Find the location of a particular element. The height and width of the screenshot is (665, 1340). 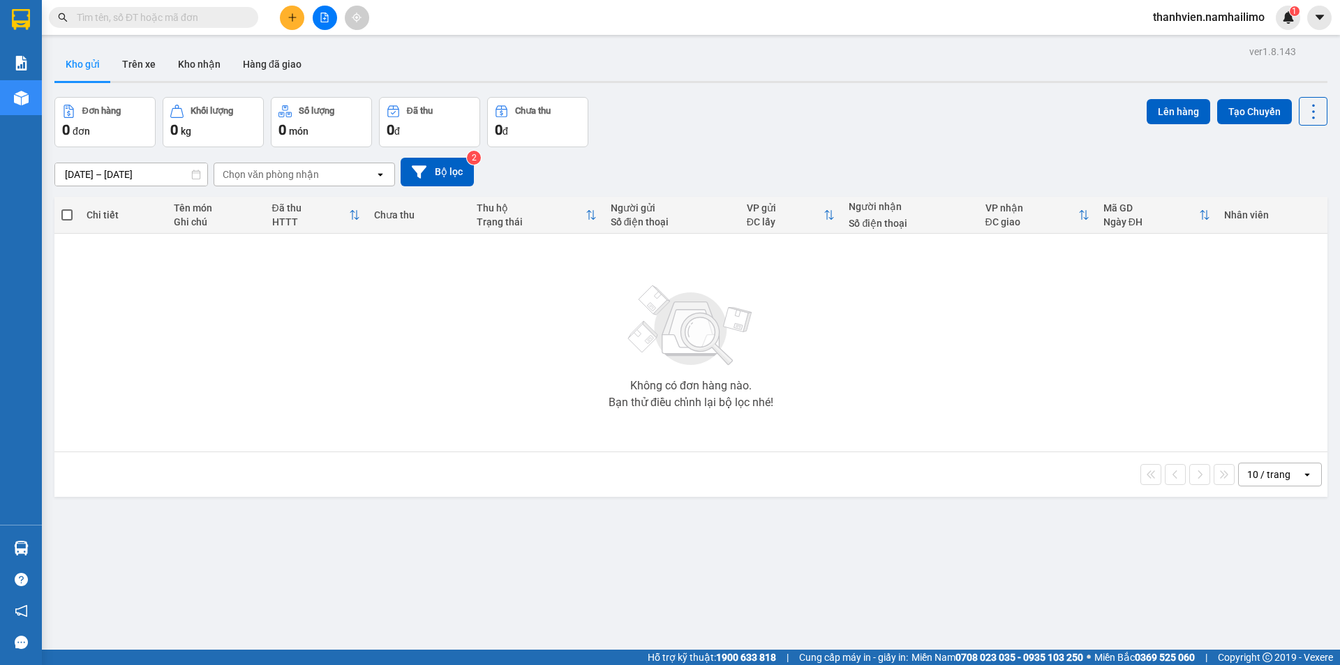

div: Không có đơn hàng nào. is located at coordinates (691, 386).